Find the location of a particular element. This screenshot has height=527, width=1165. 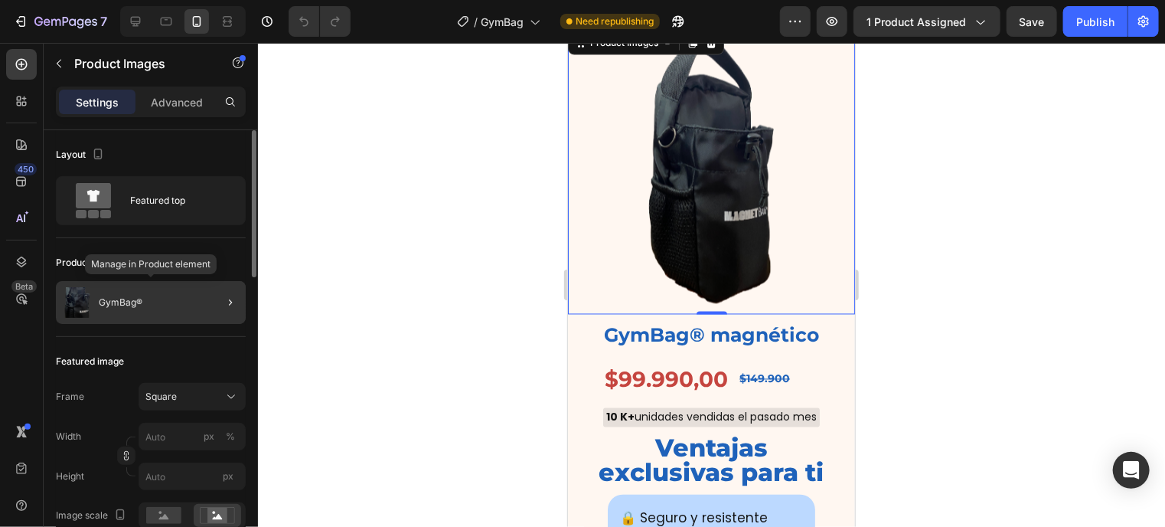

p: 🔒 Seguro y resistente is located at coordinates (143, 475).